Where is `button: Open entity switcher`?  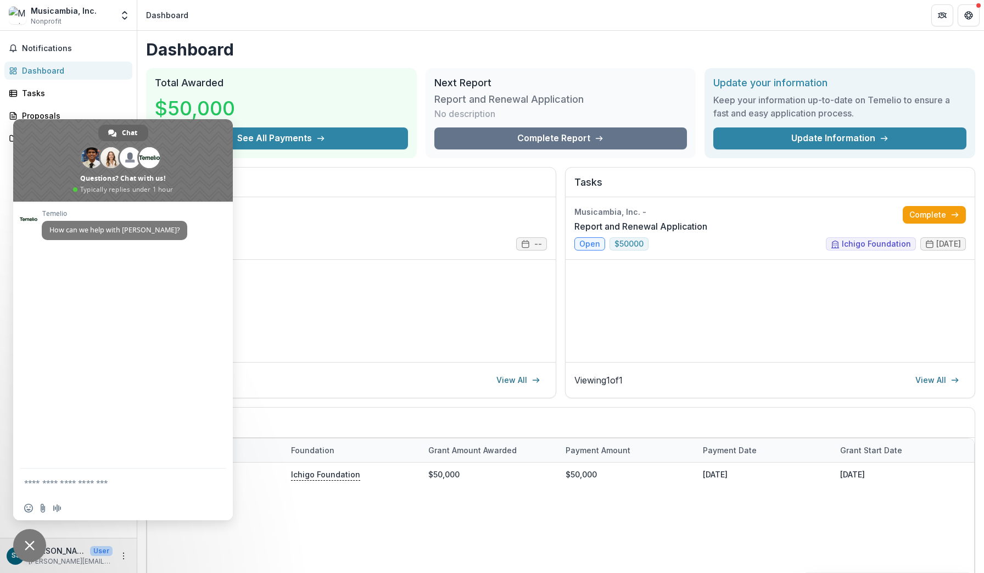
button: Open entity switcher is located at coordinates (125, 15).